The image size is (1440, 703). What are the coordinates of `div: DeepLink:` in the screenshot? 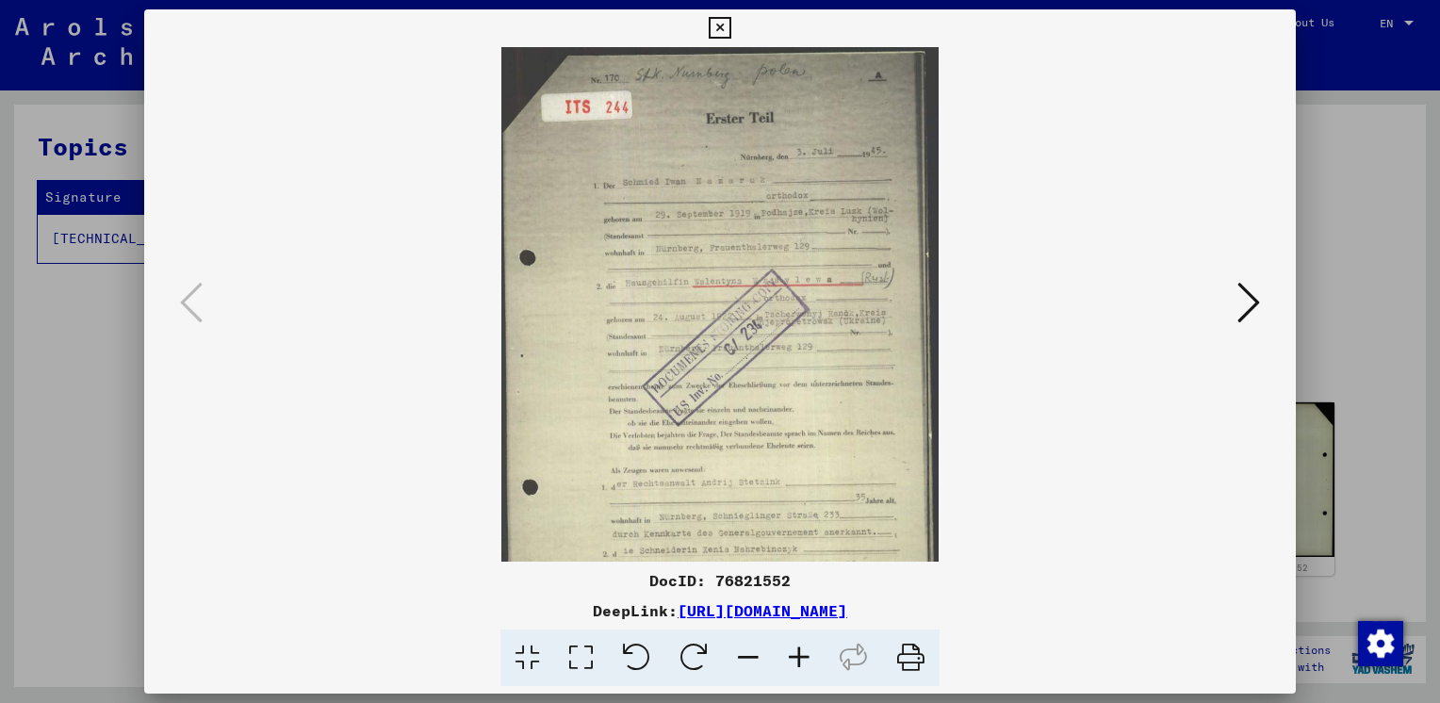 It's located at (720, 611).